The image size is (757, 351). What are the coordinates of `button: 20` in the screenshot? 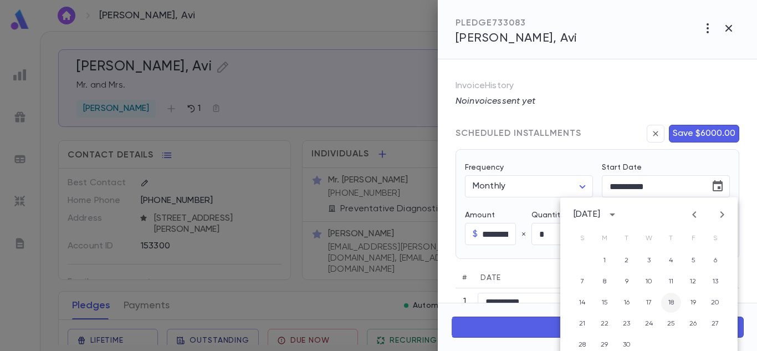 It's located at (715, 302).